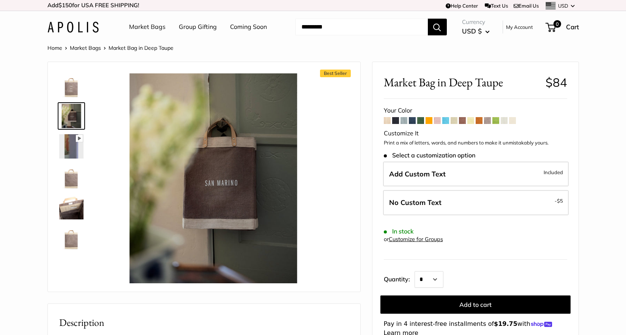 This screenshot has height=335, width=626. Describe the element at coordinates (416, 239) in the screenshot. I see `a: Customize for Groups` at that location.